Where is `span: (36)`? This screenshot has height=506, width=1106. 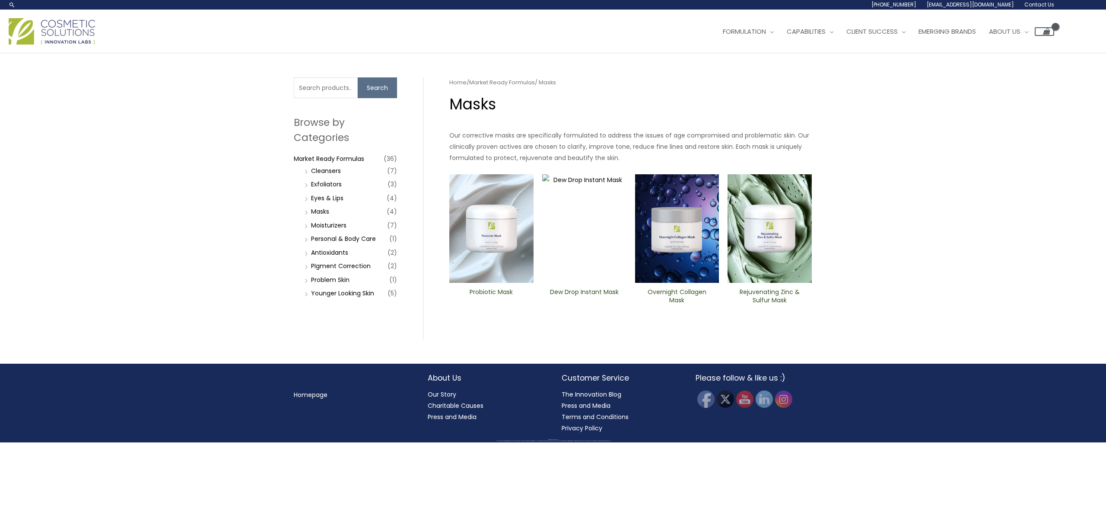
span: (36) is located at coordinates (390, 159).